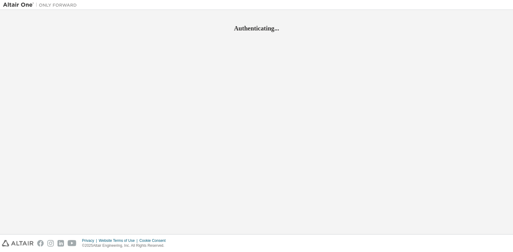  Describe the element at coordinates (50, 243) in the screenshot. I see `img: instagram.svg` at that location.